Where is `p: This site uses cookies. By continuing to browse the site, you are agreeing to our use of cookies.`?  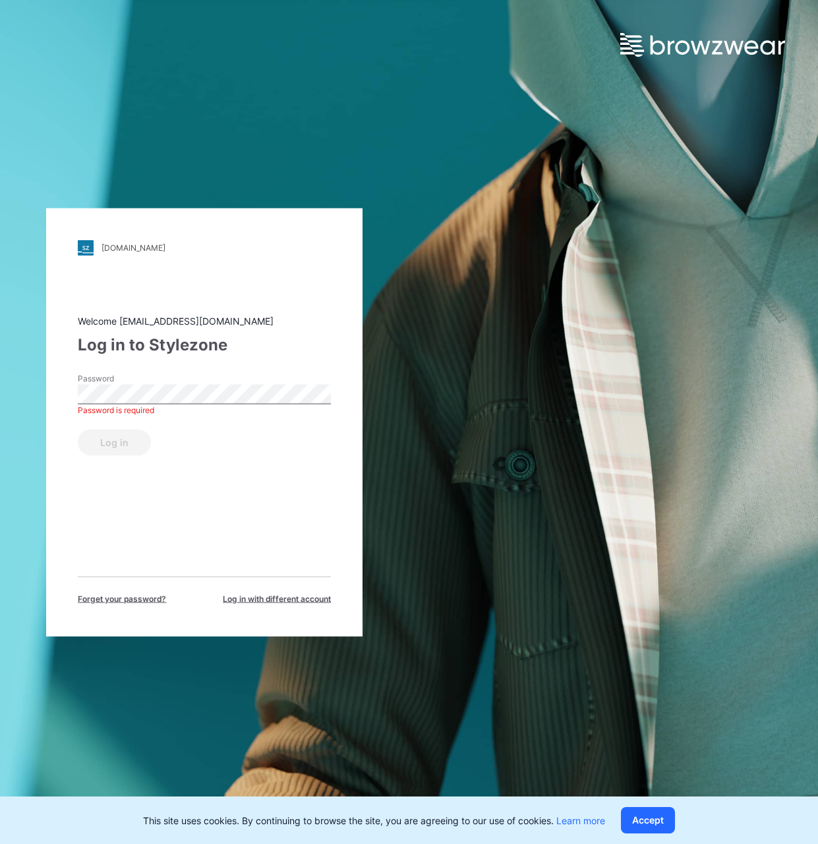 p: This site uses cookies. By continuing to browse the site, you are agreeing to our use of cookies. is located at coordinates (374, 820).